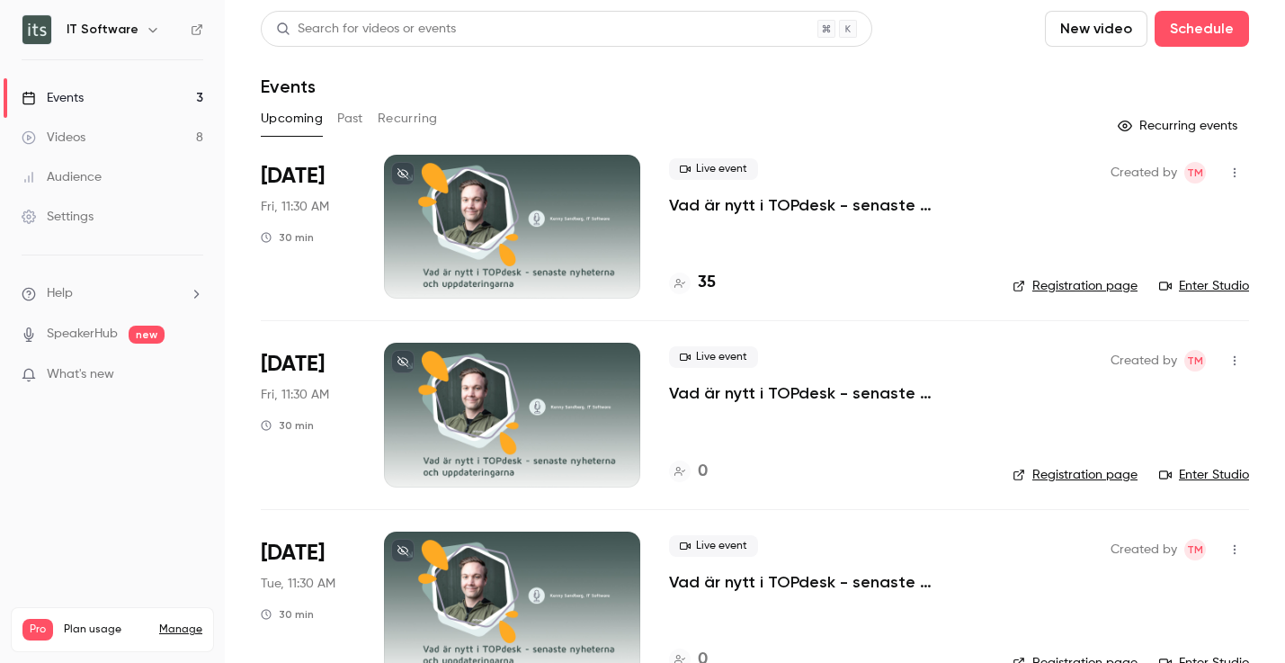 This screenshot has height=663, width=1285. Describe the element at coordinates (307, 414) in the screenshot. I see `div: Oct 24 Fri, 11:30 AM (Europe/Stockholm)` at that location.